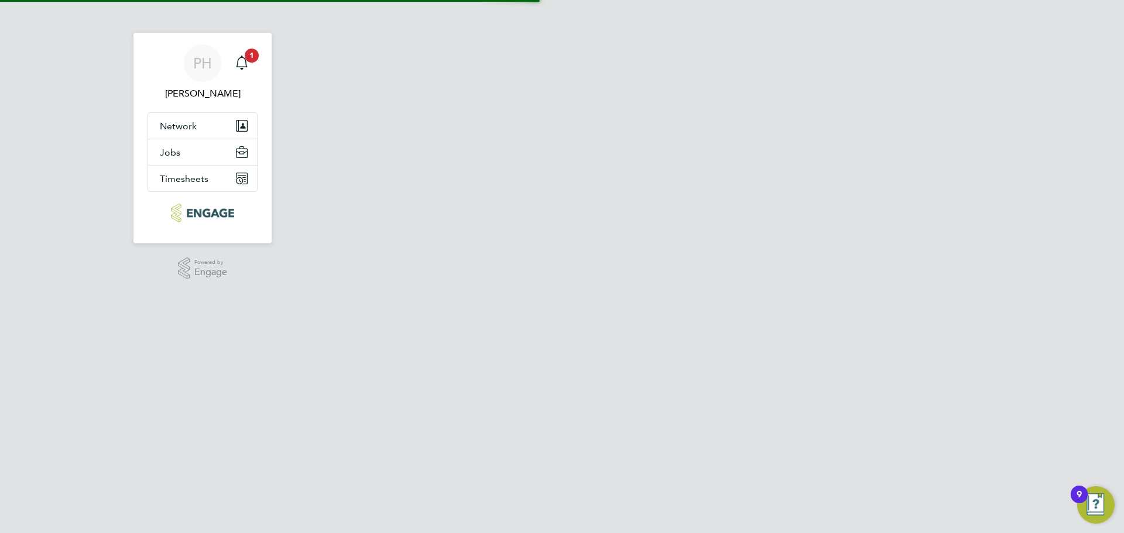 Image resolution: width=1124 pixels, height=533 pixels. I want to click on a: Go to home page, so click(203, 213).